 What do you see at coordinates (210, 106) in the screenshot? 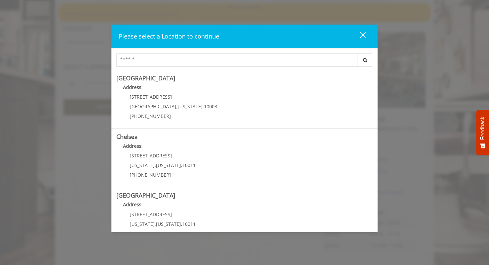
I see `span: 10003` at bounding box center [210, 106].